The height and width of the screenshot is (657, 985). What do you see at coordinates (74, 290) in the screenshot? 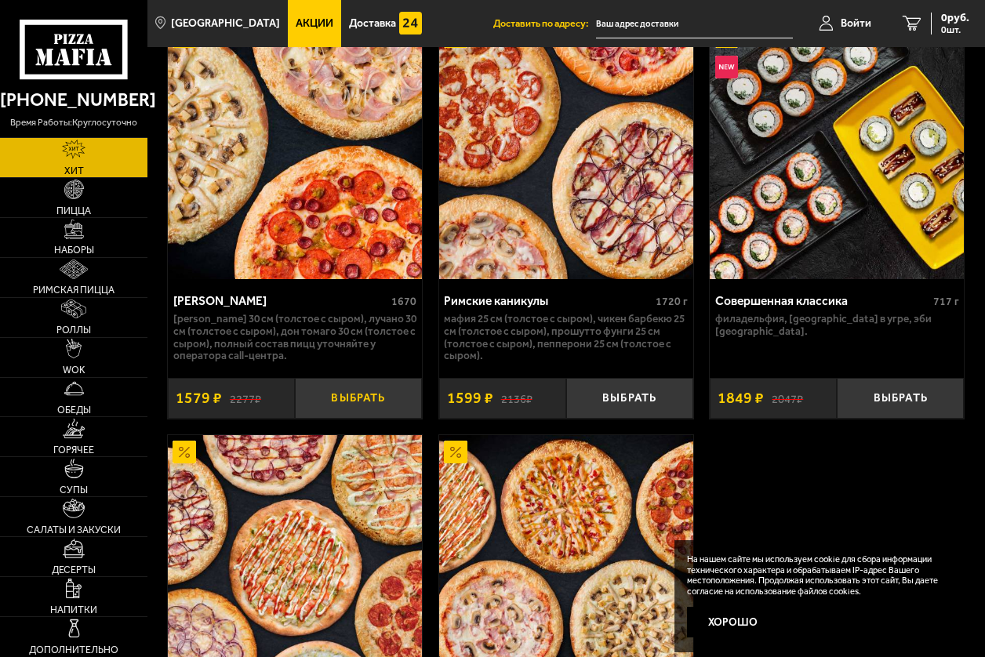
I see `span: Римская пицца` at bounding box center [74, 290].